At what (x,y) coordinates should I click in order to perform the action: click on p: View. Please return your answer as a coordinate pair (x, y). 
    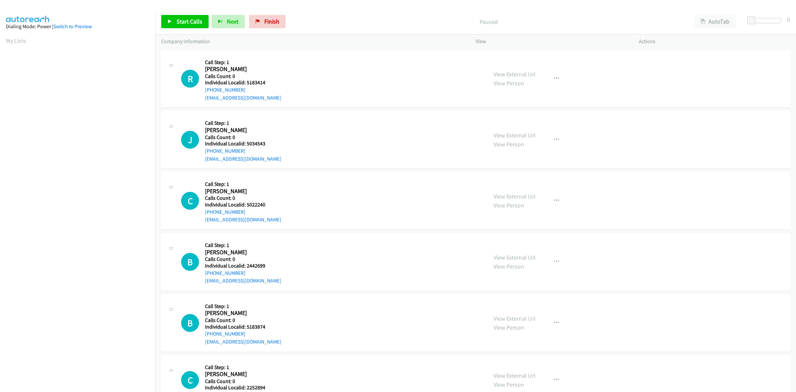
    Looking at the image, I should click on (551, 41).